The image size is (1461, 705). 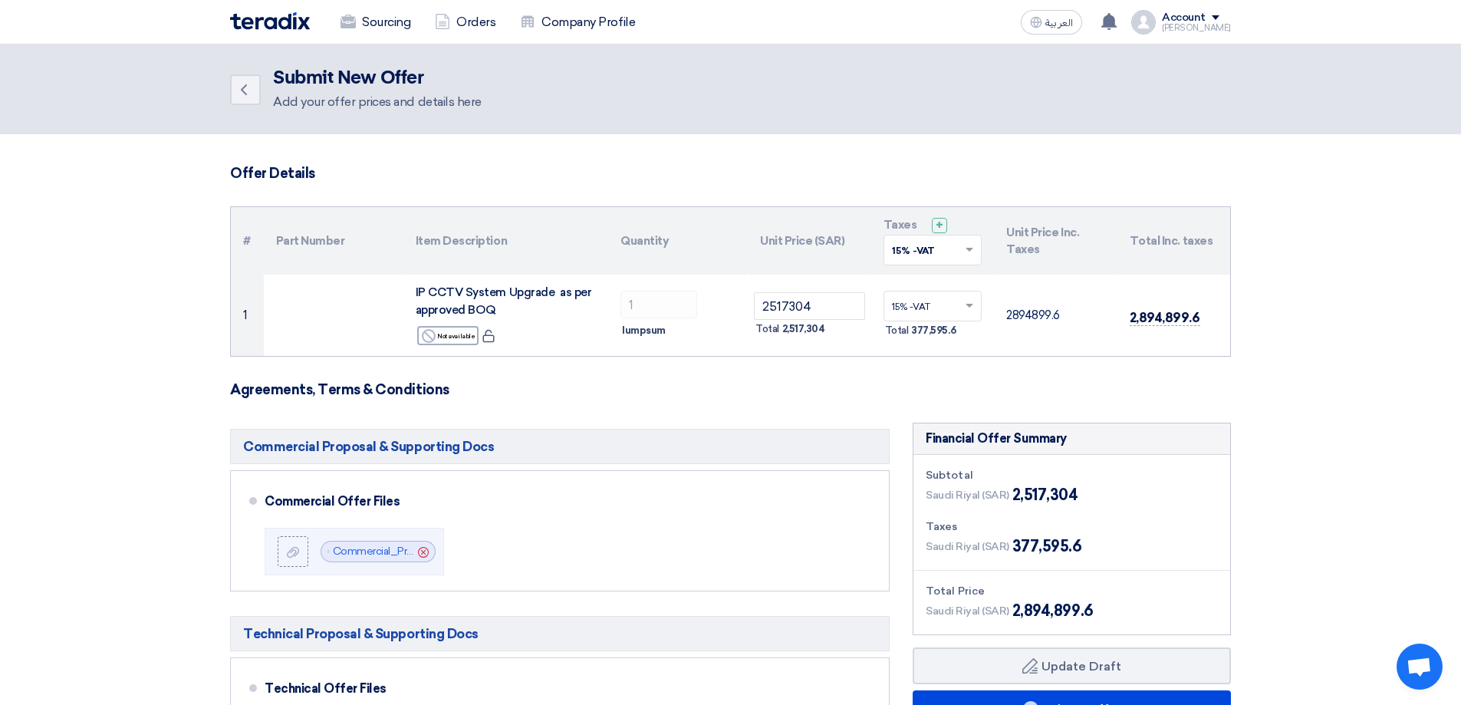 I want to click on button: Update Draft, so click(x=1072, y=666).